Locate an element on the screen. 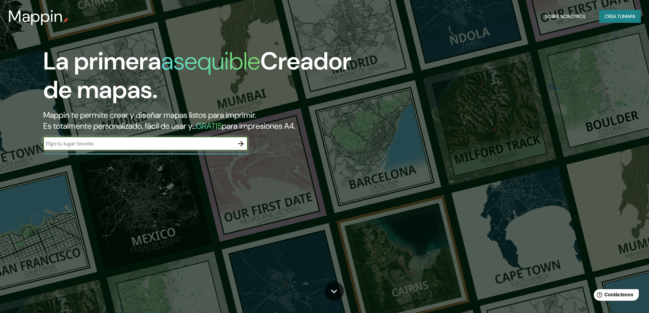  font: Es totalmente personalizado, fácil de usar y... is located at coordinates (120, 126).